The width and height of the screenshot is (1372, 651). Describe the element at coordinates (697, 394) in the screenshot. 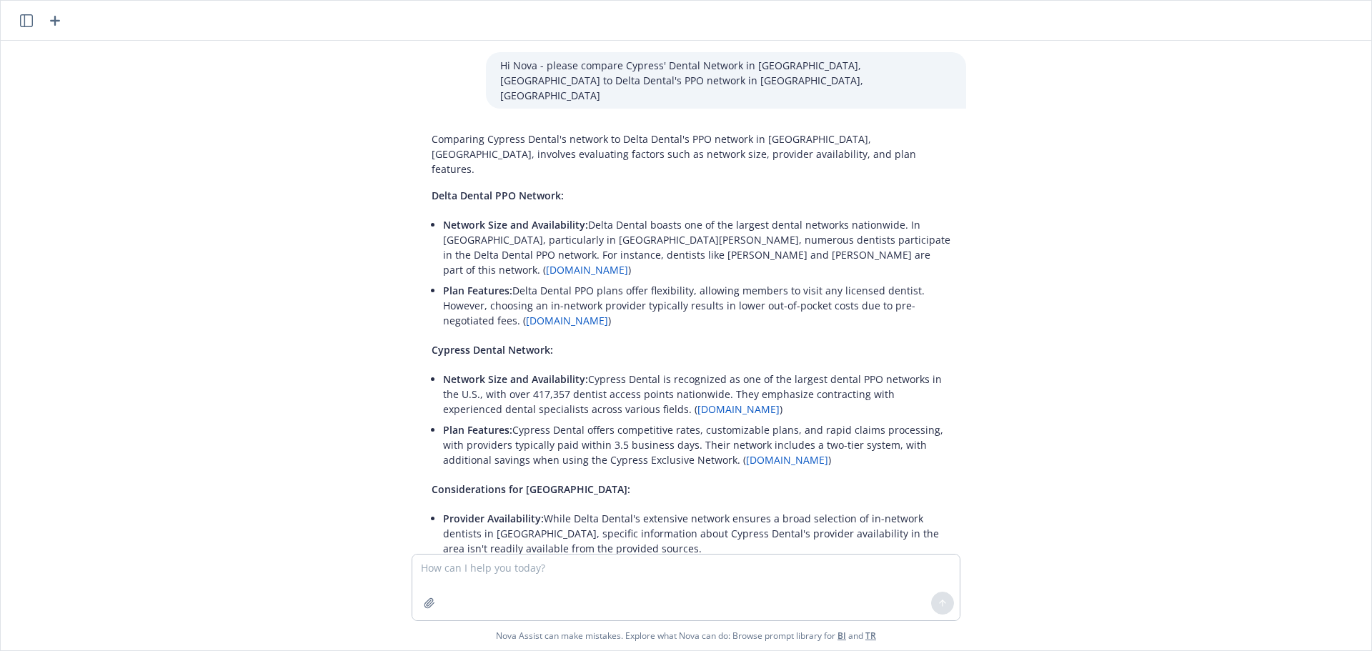

I see `p: Cypress Dental is recognized as one of the largest dental PPO networks in the U.S., with over 417...` at that location.